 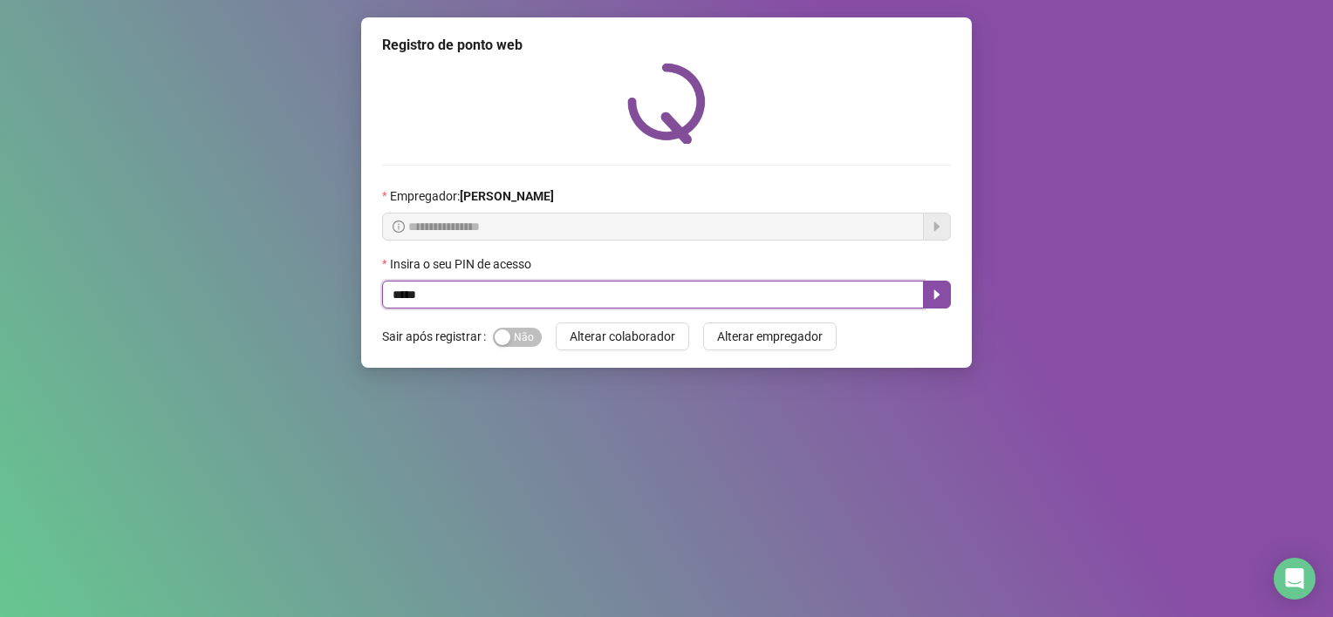 I want to click on label: Sair após registrar, so click(x=437, y=337).